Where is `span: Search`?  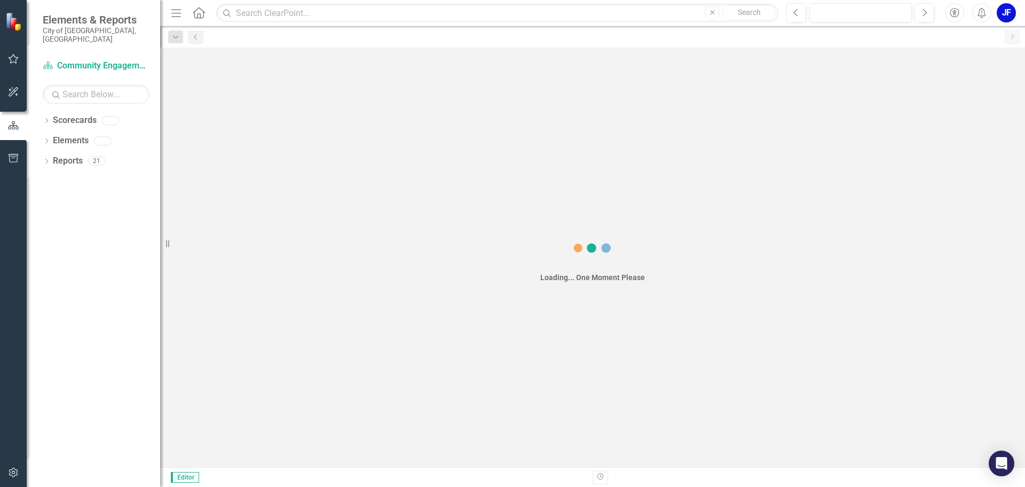
span: Search is located at coordinates (749, 12).